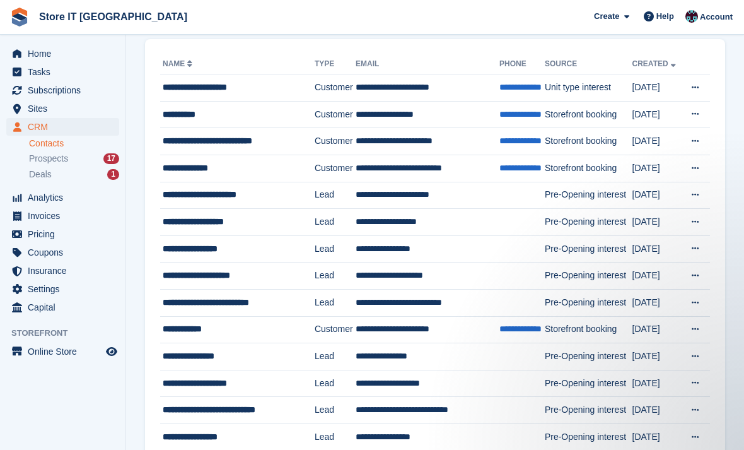 This screenshot has height=450, width=744. I want to click on td: Unit type interest, so click(588, 88).